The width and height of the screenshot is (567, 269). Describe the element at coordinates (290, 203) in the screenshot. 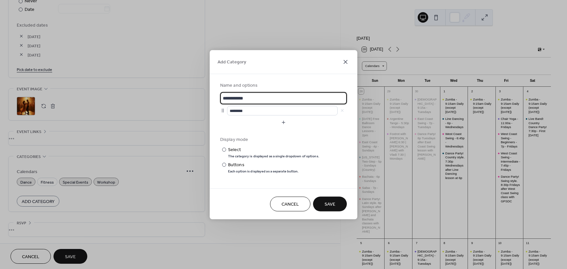

I see `button: Cancel` at that location.